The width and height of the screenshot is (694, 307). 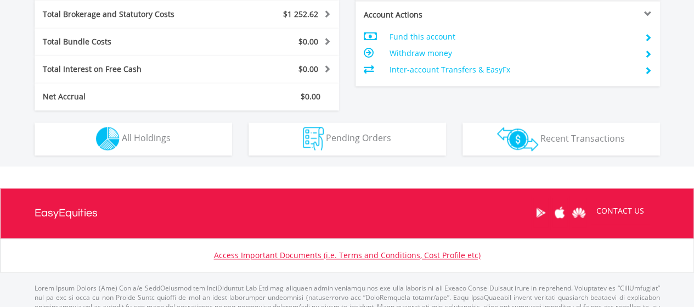 I want to click on a: CONTACT US, so click(x=620, y=211).